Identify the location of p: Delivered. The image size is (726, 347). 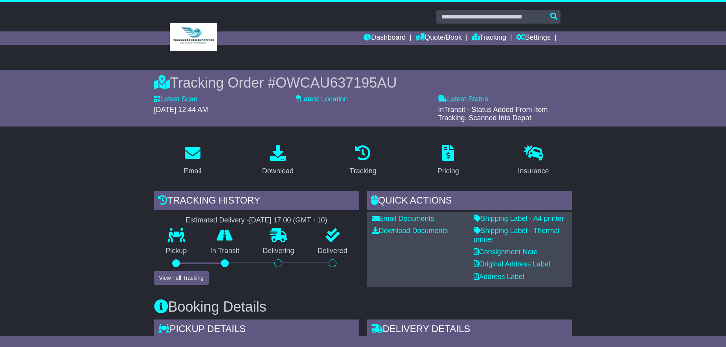
(333, 251).